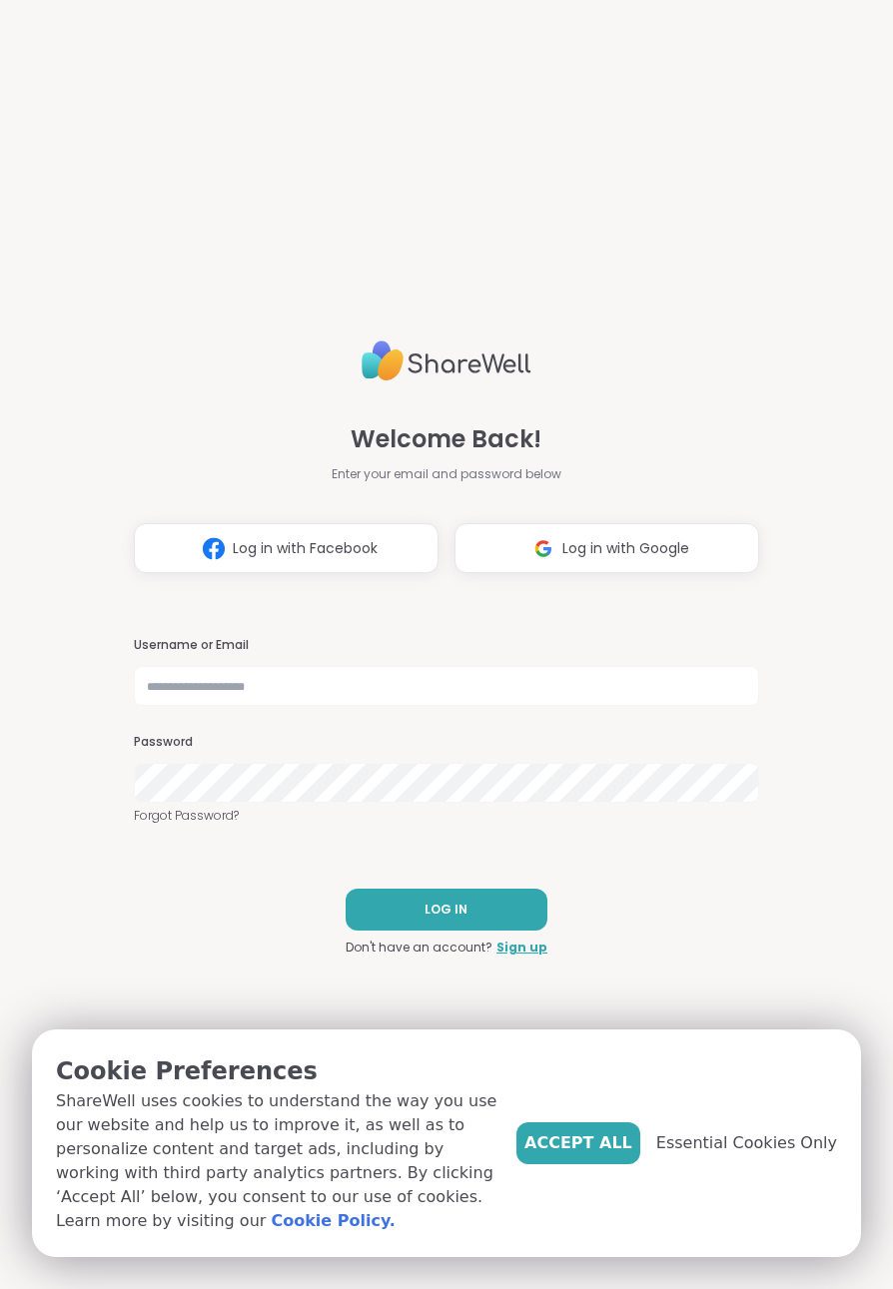 The height and width of the screenshot is (1289, 893). I want to click on span: Log in with Google, so click(625, 548).